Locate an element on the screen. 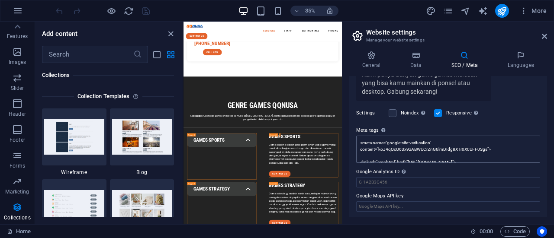 The height and width of the screenshot is (238, 554). span: More is located at coordinates (533, 11).